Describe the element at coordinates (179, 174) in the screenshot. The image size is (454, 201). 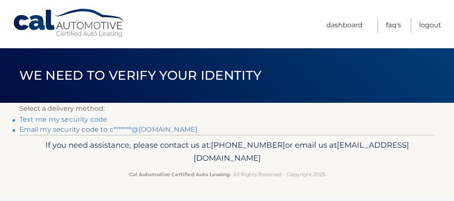
I see `strong: Cal Automotive Certified Auto Leasing` at that location.